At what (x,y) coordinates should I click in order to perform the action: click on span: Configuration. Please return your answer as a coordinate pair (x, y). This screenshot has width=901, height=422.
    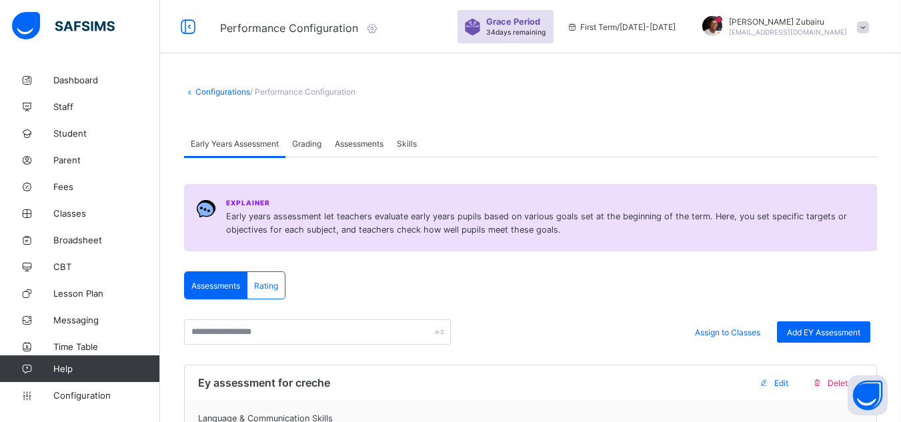
    Looking at the image, I should click on (106, 396).